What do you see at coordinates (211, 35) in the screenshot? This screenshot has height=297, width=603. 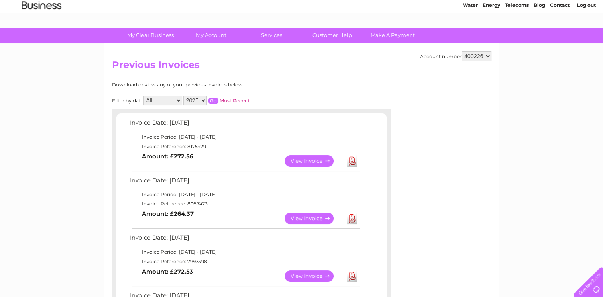 I see `a: My Account` at bounding box center [211, 35].